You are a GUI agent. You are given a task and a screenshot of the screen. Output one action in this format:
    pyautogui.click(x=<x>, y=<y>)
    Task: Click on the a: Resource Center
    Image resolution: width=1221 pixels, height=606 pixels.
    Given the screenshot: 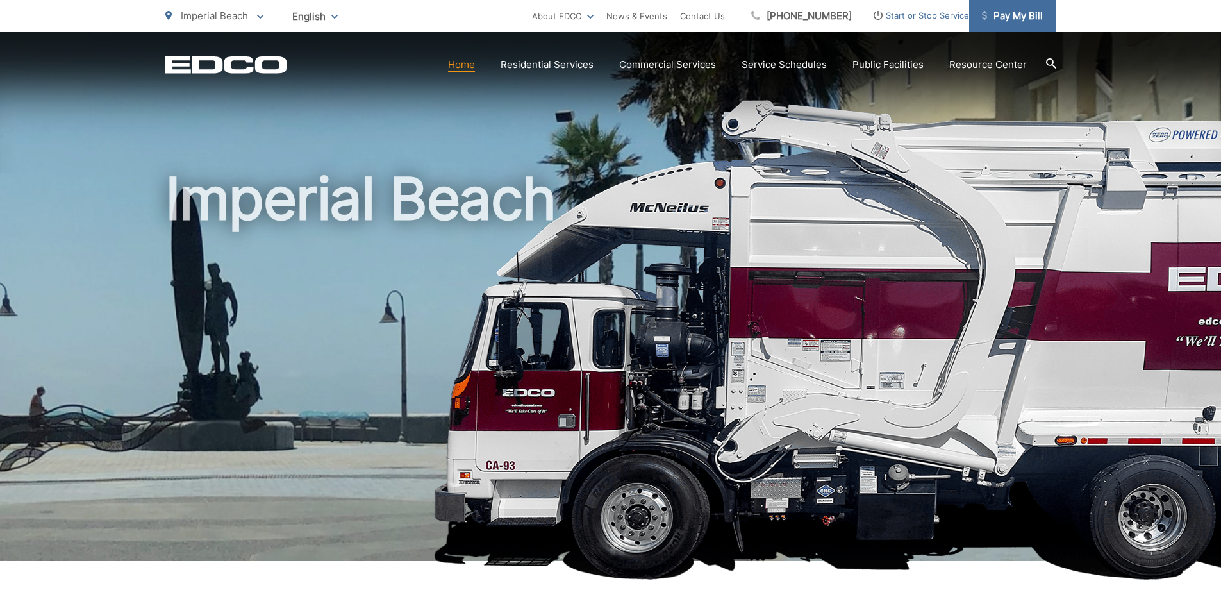 What is the action you would take?
    pyautogui.click(x=987, y=65)
    